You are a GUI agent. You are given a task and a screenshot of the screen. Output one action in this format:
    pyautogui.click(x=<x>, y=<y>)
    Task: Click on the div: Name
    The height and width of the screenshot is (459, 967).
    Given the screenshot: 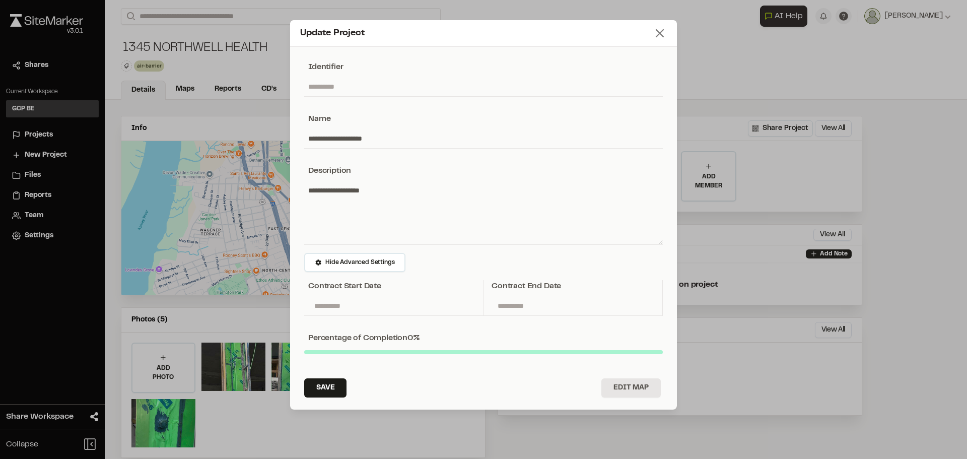 What is the action you would take?
    pyautogui.click(x=484, y=119)
    